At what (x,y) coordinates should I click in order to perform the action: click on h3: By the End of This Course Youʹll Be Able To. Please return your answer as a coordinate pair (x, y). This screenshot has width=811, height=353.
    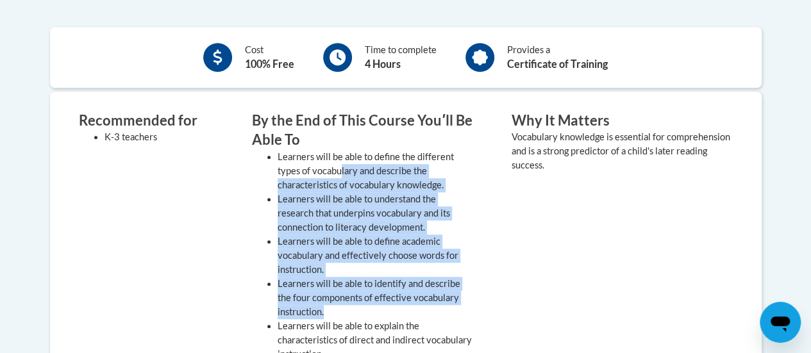
    Looking at the image, I should click on (362, 131).